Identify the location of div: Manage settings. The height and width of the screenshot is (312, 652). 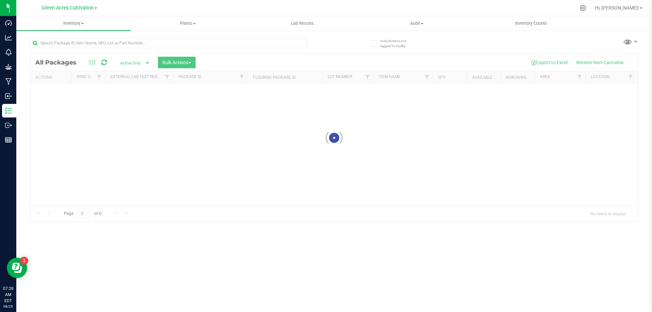
(583, 8).